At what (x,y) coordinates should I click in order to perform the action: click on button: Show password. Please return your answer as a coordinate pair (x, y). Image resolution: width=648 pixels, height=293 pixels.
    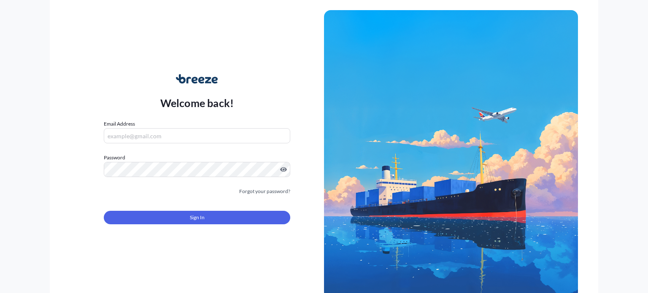
    Looking at the image, I should click on (283, 169).